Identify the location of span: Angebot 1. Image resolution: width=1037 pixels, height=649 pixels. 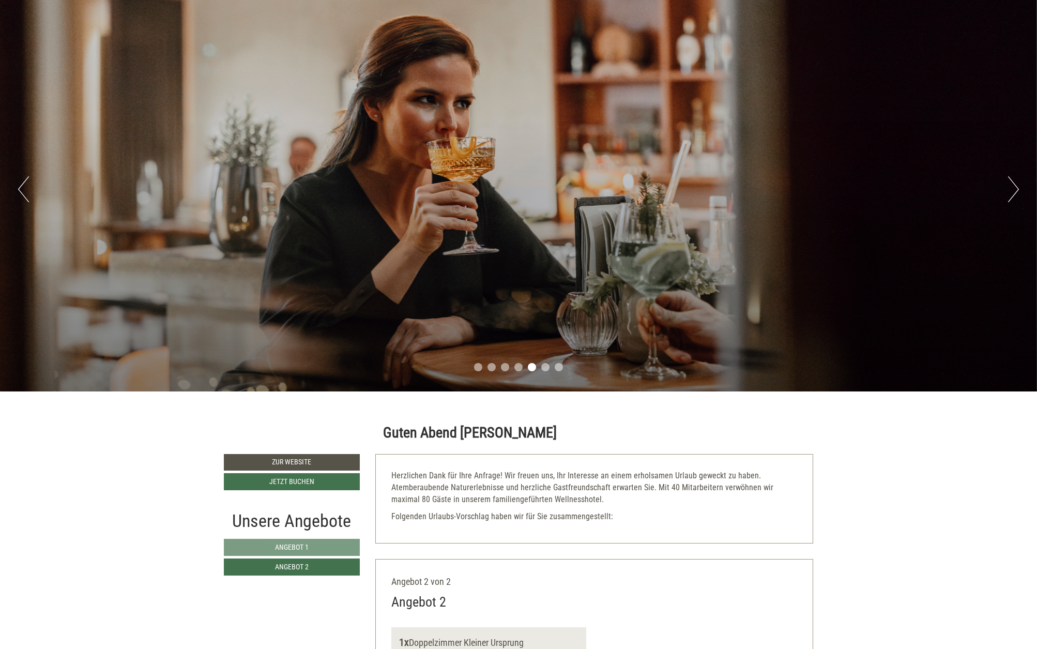
(292, 547).